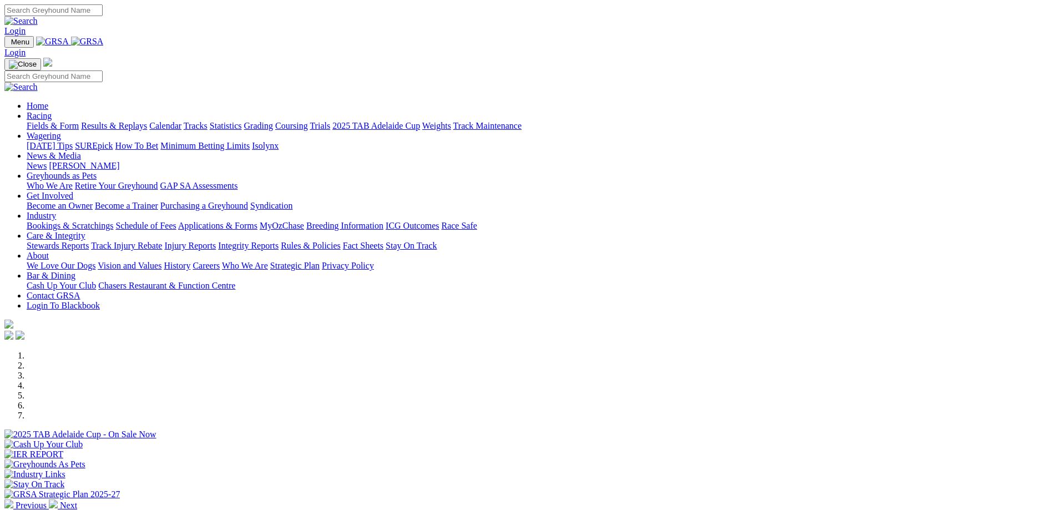  Describe the element at coordinates (167, 285) in the screenshot. I see `a: Chasers Restaurant & Function Centre` at that location.